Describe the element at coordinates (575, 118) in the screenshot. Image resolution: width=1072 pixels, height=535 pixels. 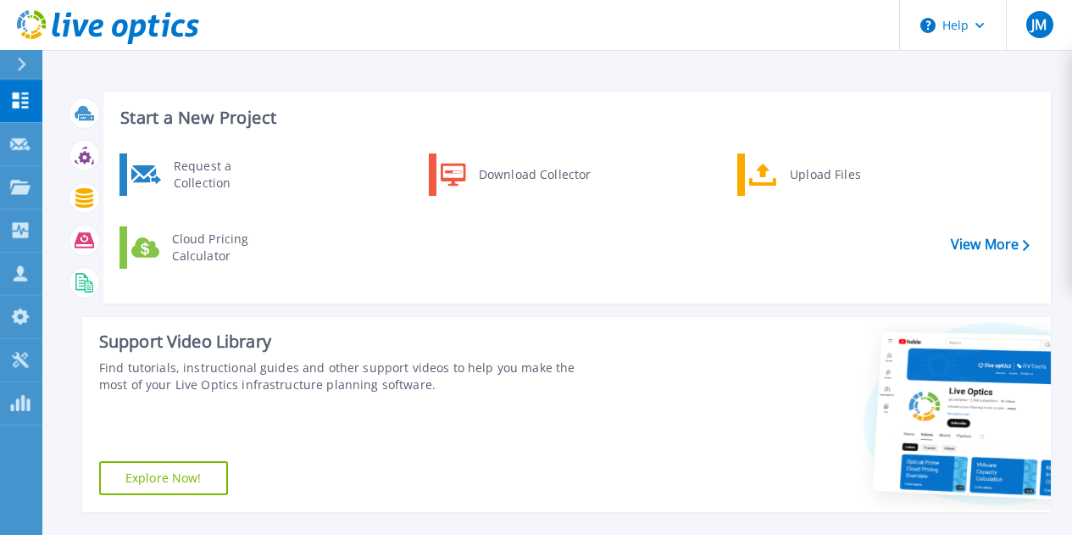
I see `h3: Start a New Project` at that location.